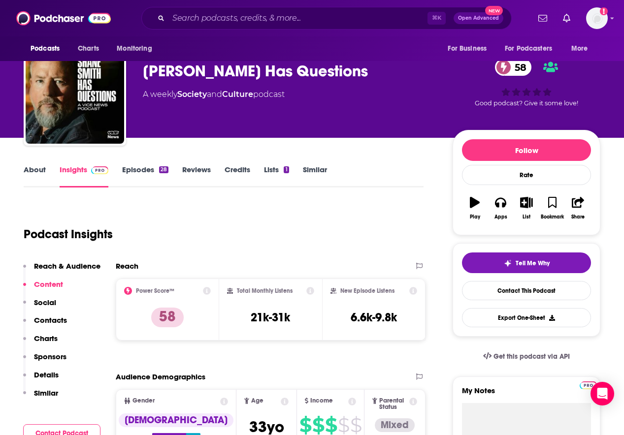 This screenshot has width=624, height=435. Describe the element at coordinates (395, 426) in the screenshot. I see `div: Mixed` at that location.